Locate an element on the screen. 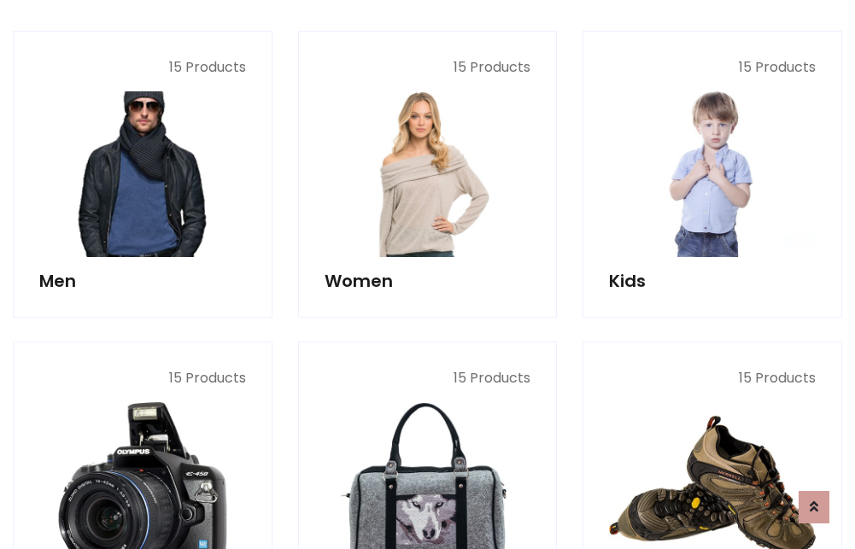 The image size is (855, 549). h5: Men is located at coordinates (143, 281).